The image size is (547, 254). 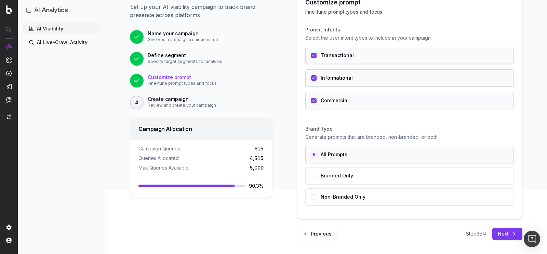 I want to click on img: Assist, so click(x=9, y=99).